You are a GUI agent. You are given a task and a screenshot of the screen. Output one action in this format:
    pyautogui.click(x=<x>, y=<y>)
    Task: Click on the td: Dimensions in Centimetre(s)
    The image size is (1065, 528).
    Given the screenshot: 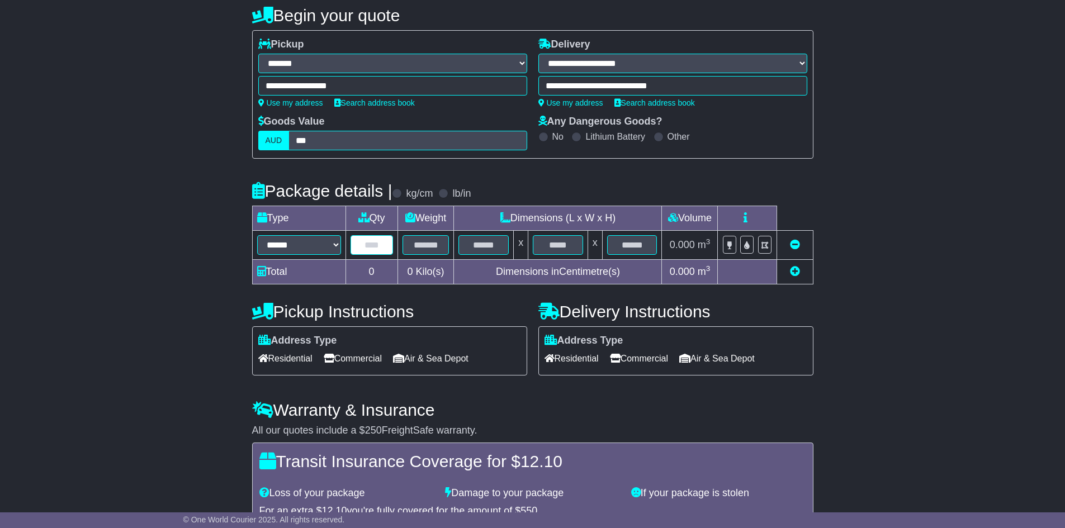 What is the action you would take?
    pyautogui.click(x=558, y=272)
    